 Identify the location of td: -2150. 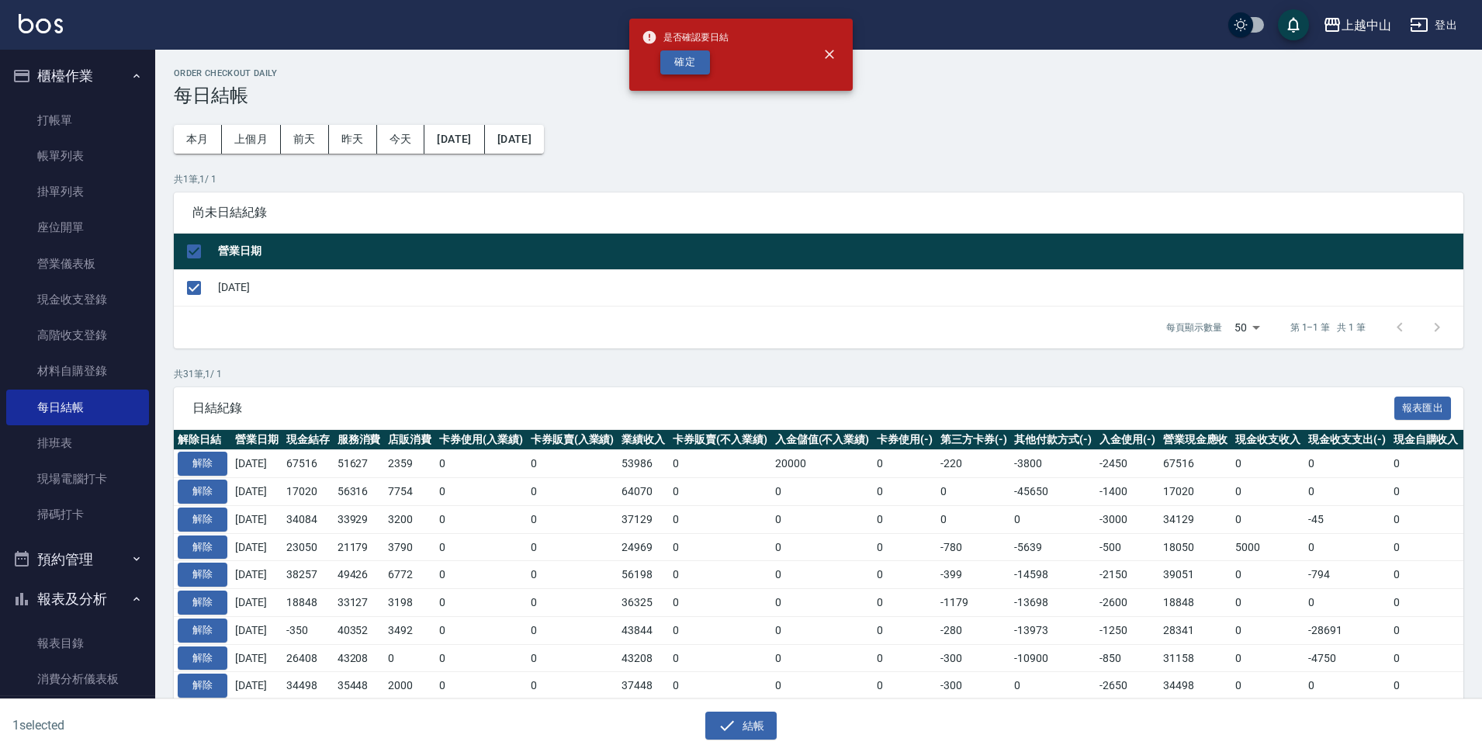
(1128, 575).